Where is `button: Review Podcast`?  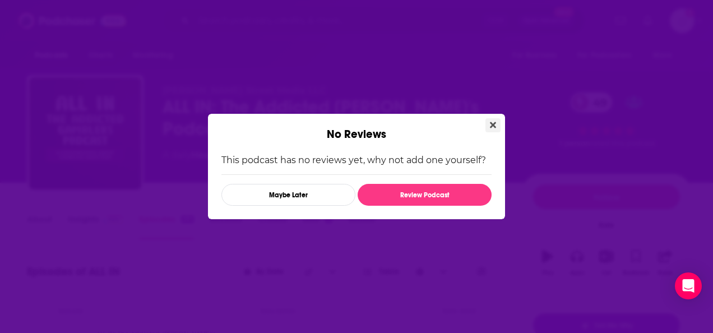 button: Review Podcast is located at coordinates (425, 195).